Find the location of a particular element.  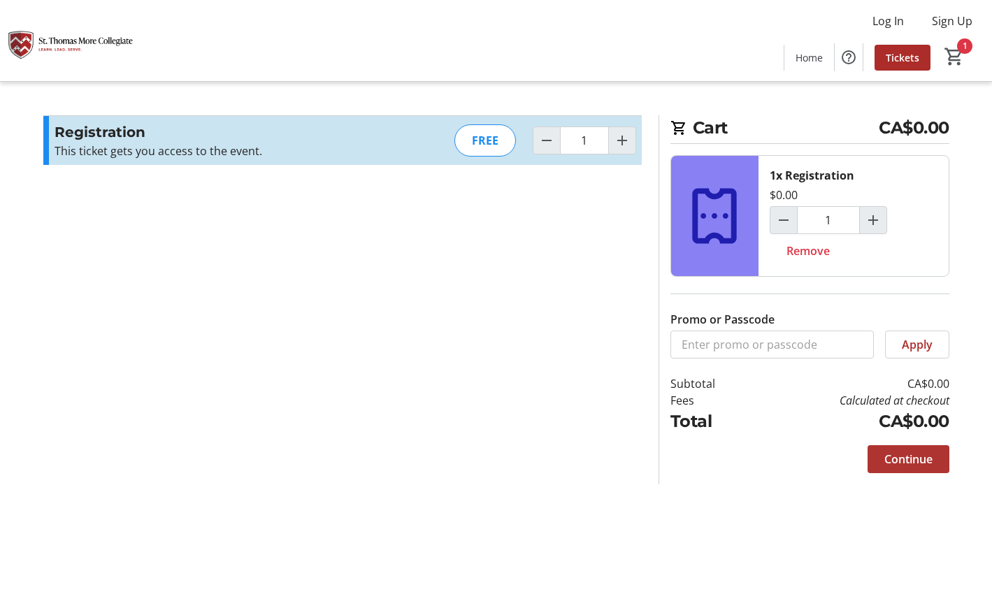

button: Apply is located at coordinates (918, 345).